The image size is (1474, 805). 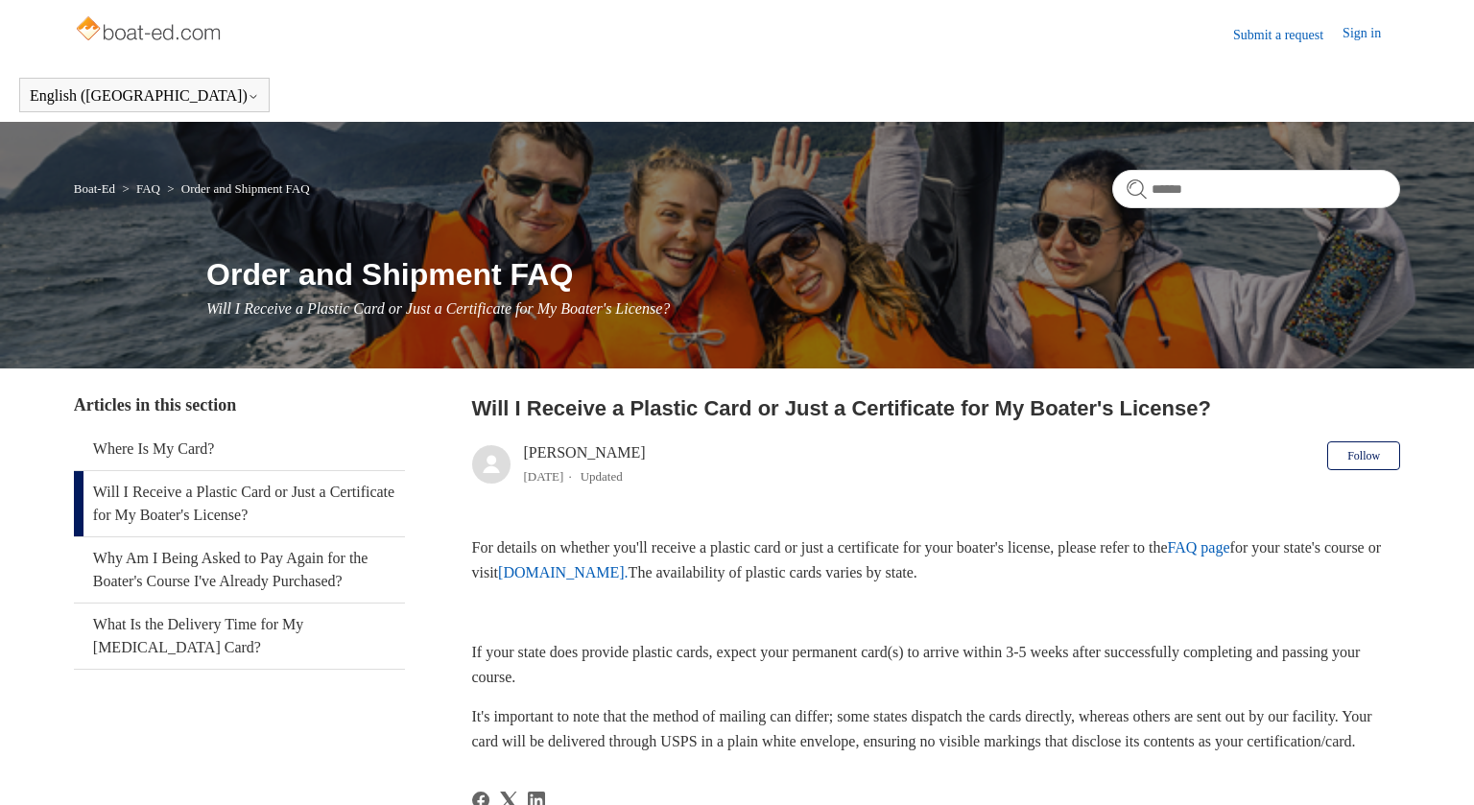 I want to click on time: 04/08/2025, 12:43, so click(x=544, y=476).